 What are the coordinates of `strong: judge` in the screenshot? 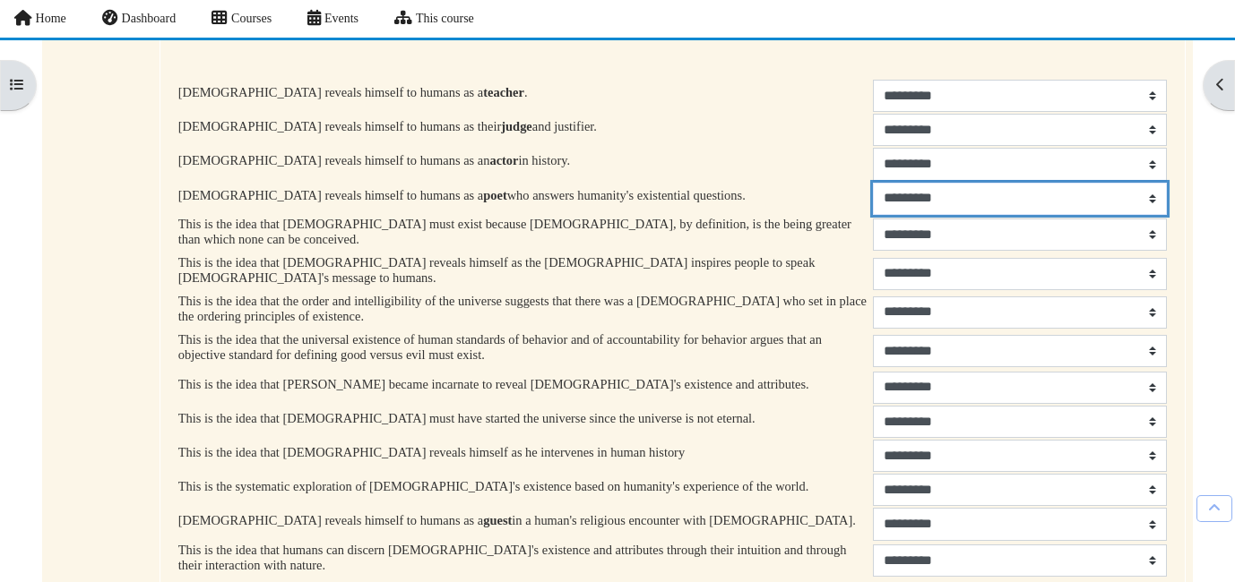 It's located at (516, 126).